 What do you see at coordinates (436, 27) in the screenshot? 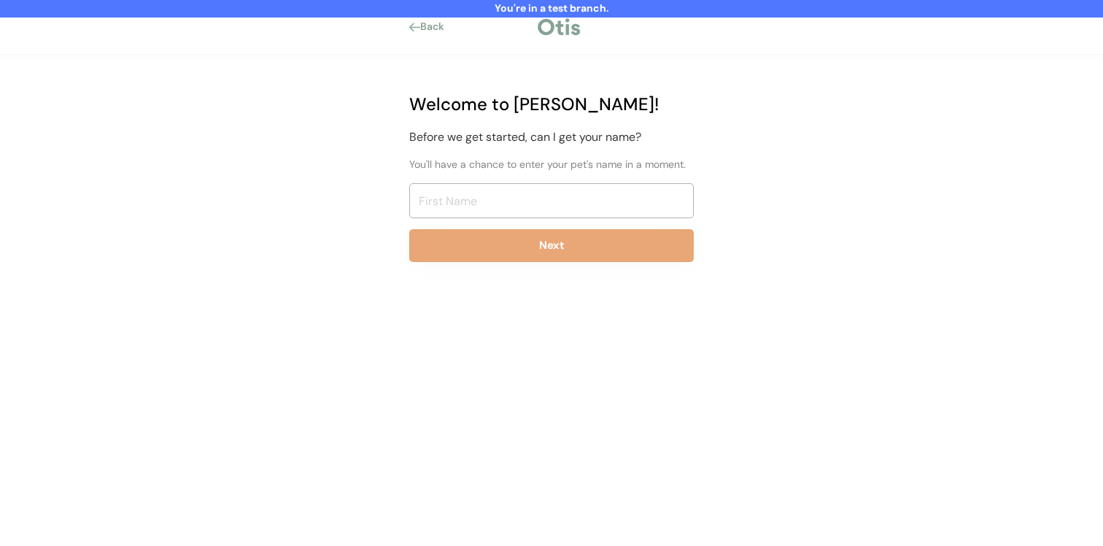
I see `div: Back` at bounding box center [436, 27].